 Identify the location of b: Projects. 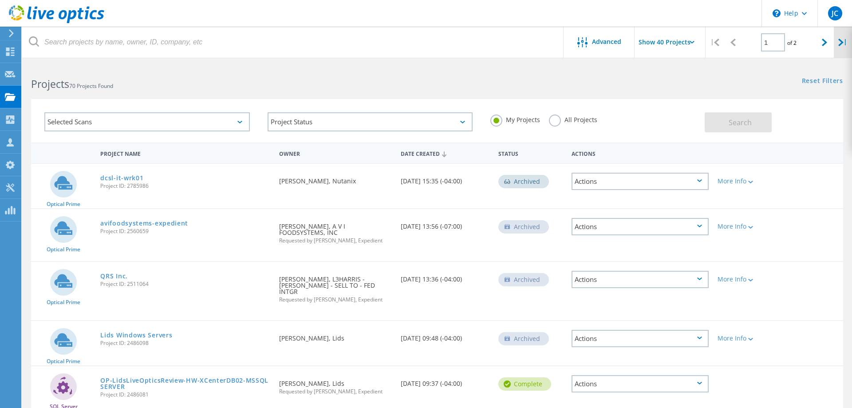
(50, 84).